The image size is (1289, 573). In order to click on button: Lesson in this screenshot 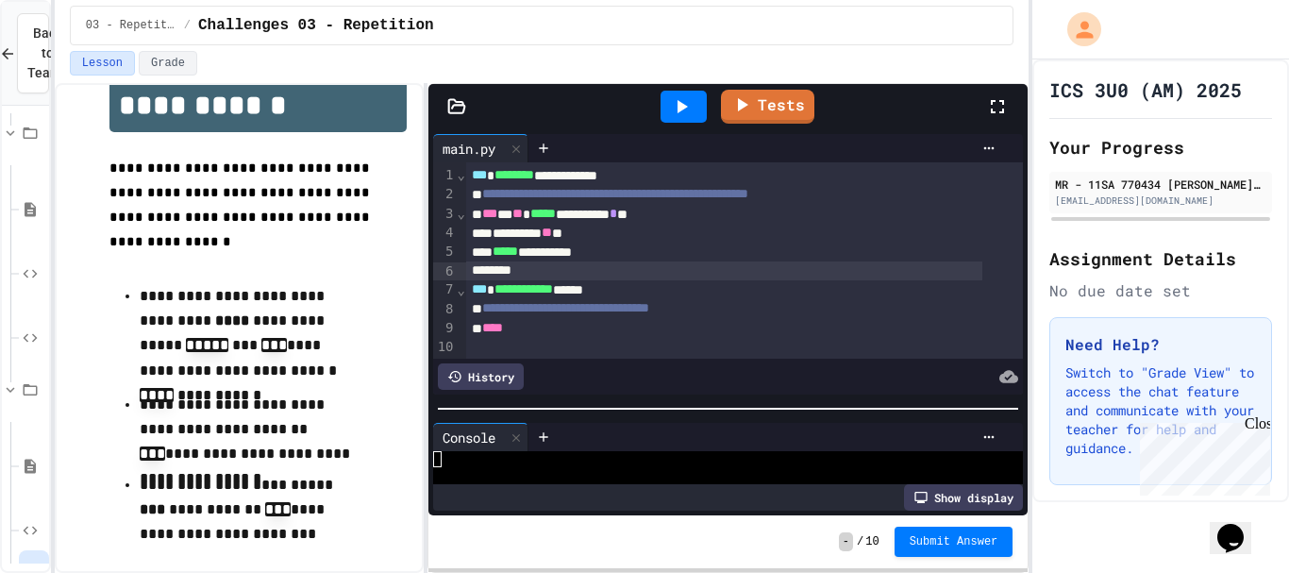, I will do `click(102, 63)`.